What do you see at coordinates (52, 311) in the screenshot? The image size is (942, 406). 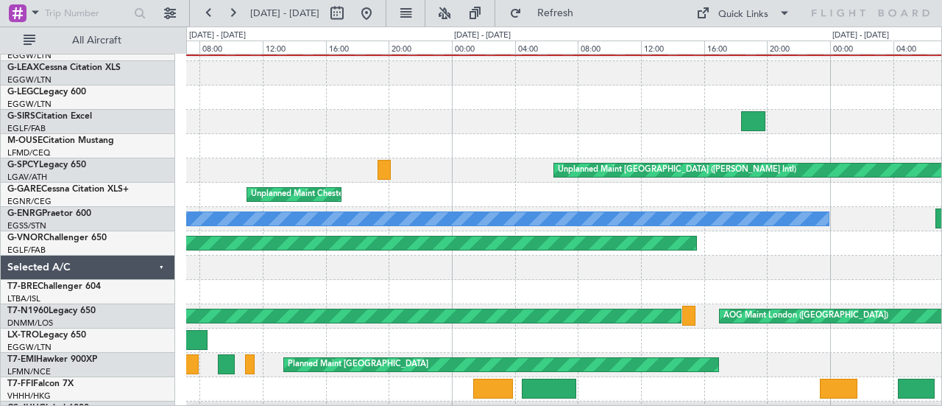 I see `a: T7-N1960Legacy 650` at bounding box center [52, 311].